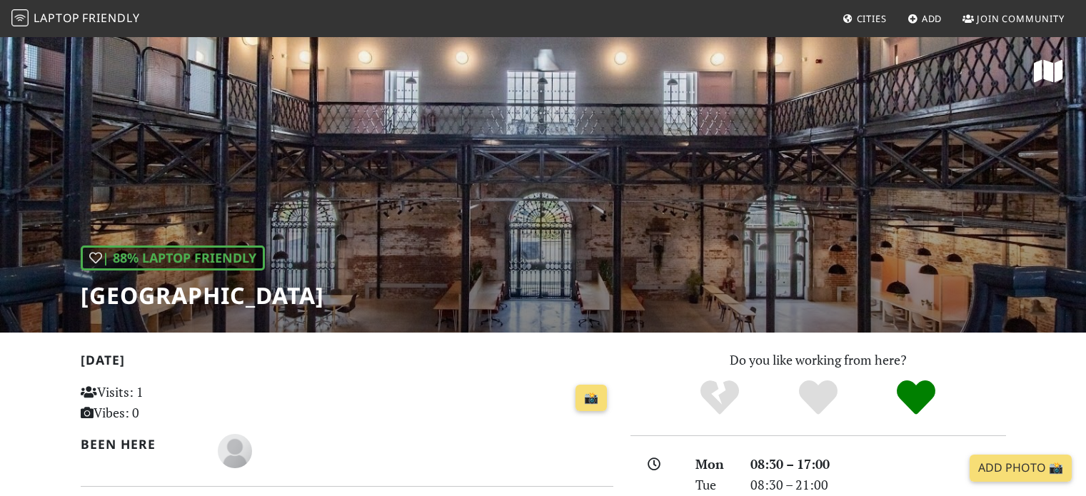 Image resolution: width=1086 pixels, height=496 pixels. What do you see at coordinates (878, 464) in the screenshot?
I see `div: 08:30 – 17:00` at bounding box center [878, 464].